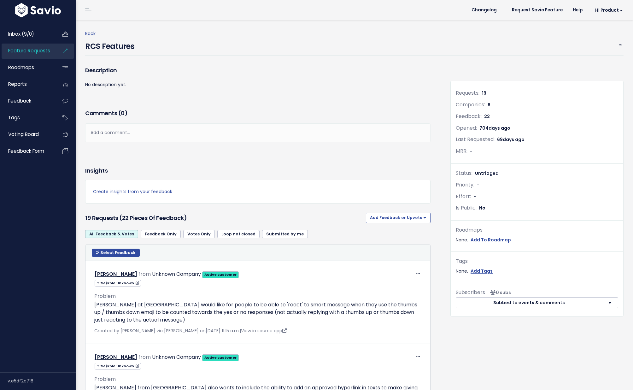  What do you see at coordinates (470, 292) in the screenshot?
I see `span: Subscribers` at bounding box center [470, 292].